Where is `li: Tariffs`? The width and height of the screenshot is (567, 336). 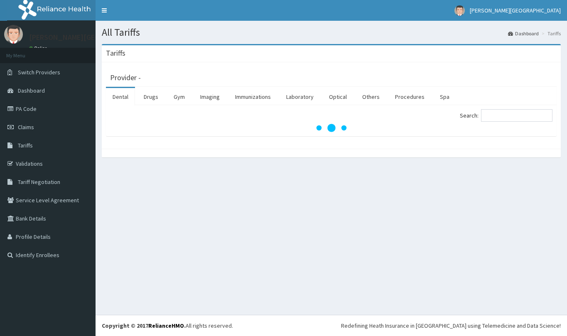
li: Tariffs is located at coordinates (550, 33).